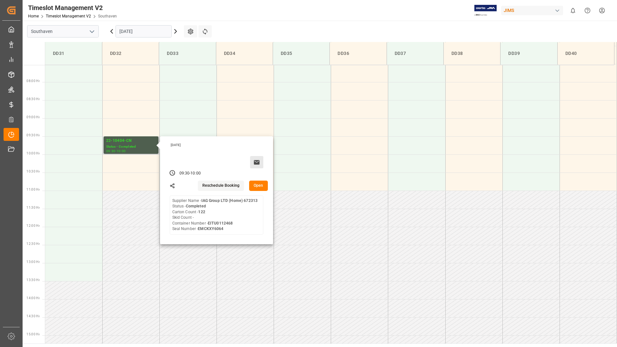 This screenshot has width=617, height=347. What do you see at coordinates (33, 334) in the screenshot?
I see `span: 15:00 Hr` at bounding box center [33, 334].